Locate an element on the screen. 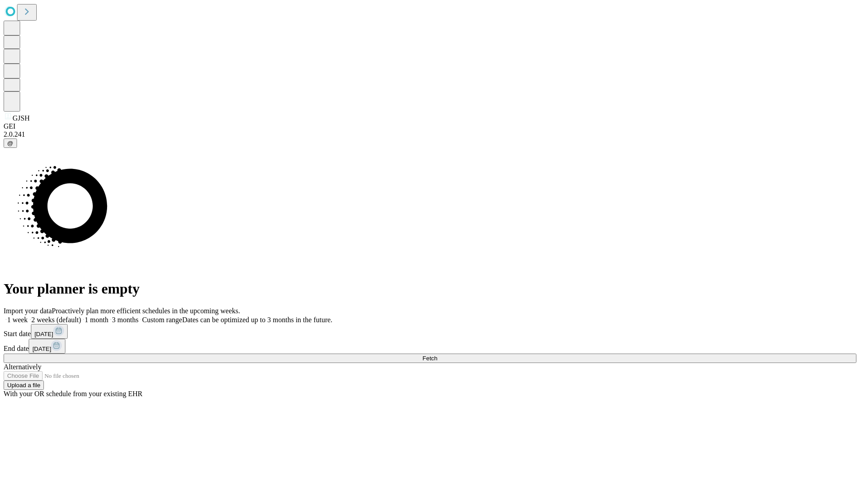 The height and width of the screenshot is (484, 860). div: 2.0.241 is located at coordinates (430, 134).